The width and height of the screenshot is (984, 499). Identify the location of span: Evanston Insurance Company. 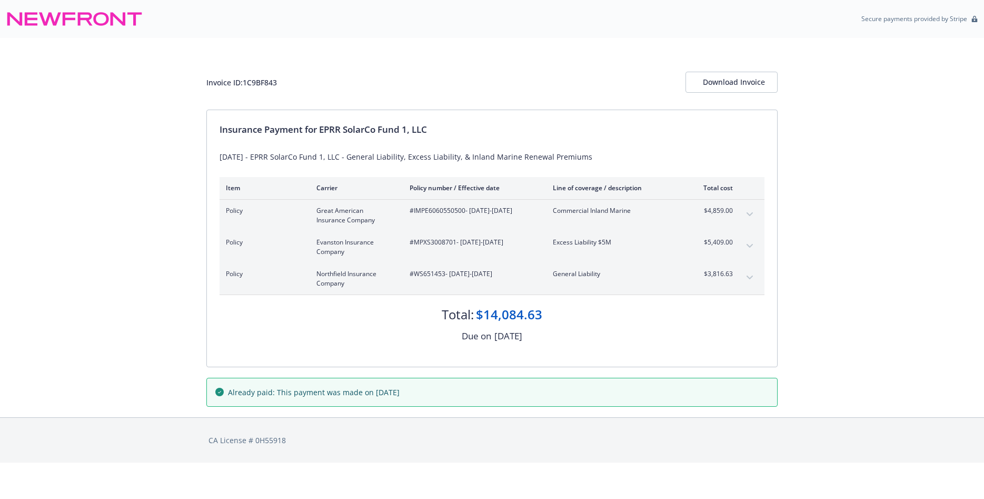
(354, 247).